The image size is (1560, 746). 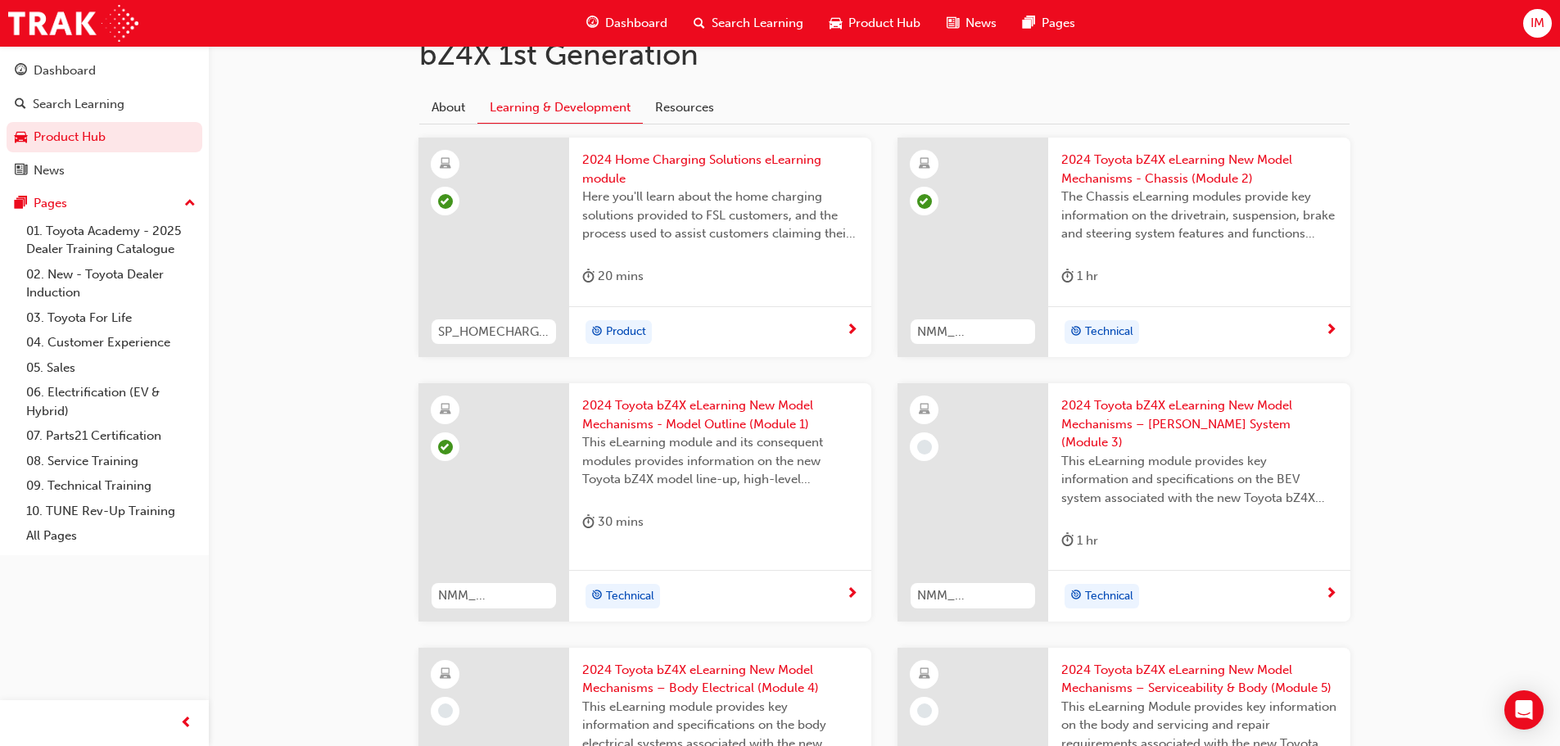 I want to click on span: 2024 Toyota bZ4X eLearning New Model Mechanisms – Serviceability & Body (Module 5), so click(x=1199, y=679).